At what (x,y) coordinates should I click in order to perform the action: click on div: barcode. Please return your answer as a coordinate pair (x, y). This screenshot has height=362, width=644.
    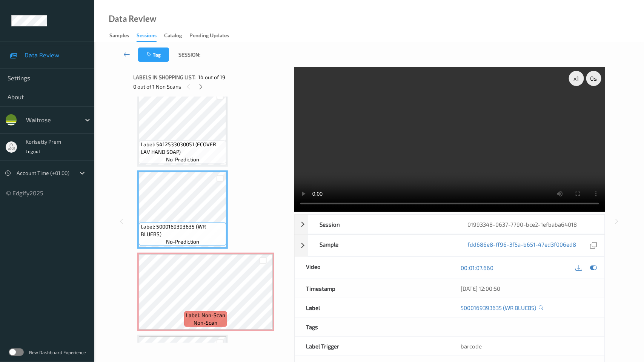
    Looking at the image, I should click on (527, 346).